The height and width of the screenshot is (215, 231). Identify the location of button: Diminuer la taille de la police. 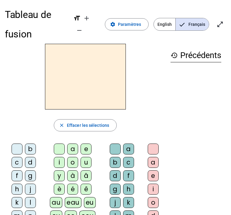
(79, 30).